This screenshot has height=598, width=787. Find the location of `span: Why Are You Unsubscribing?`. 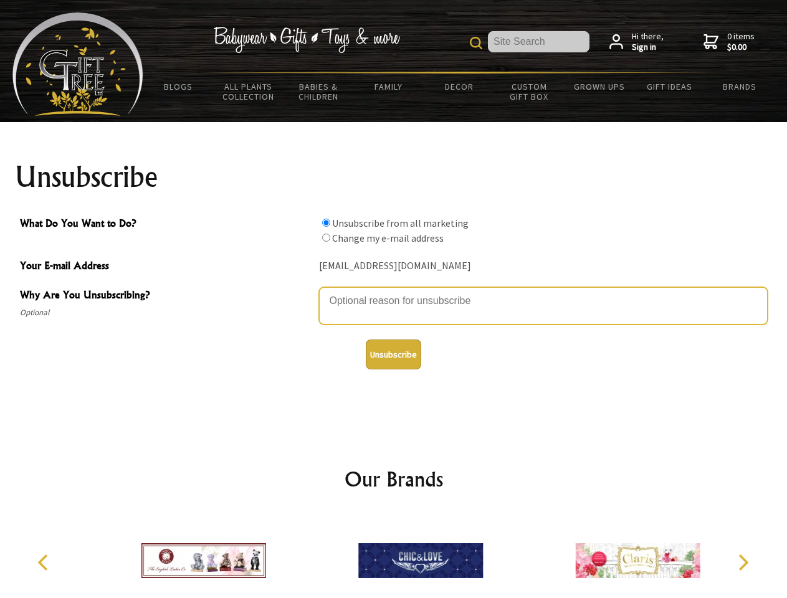

span: Why Are You Unsubscribing? is located at coordinates (166, 296).